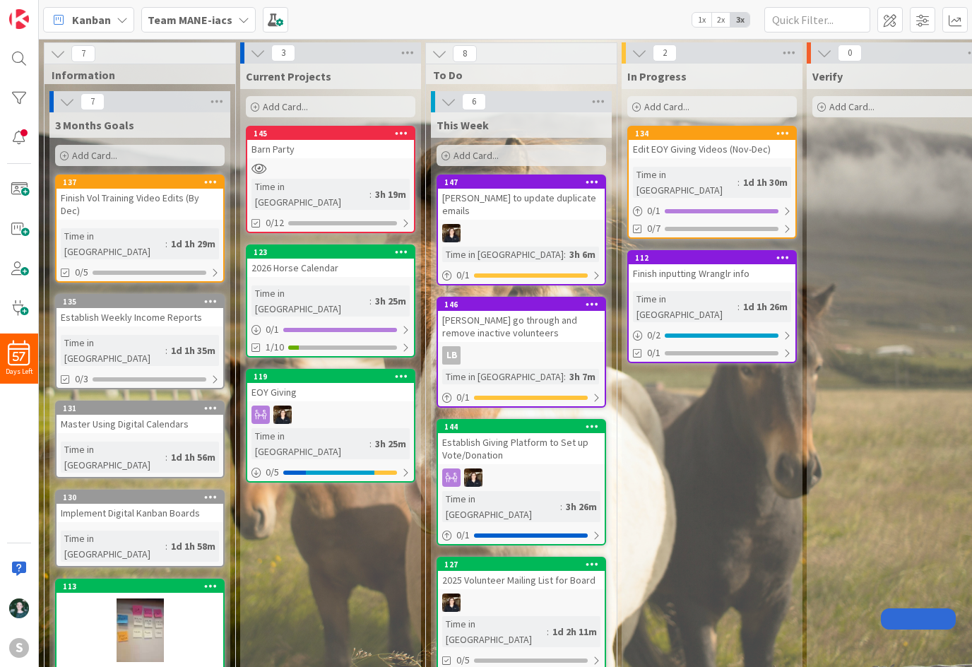  Describe the element at coordinates (654, 228) in the screenshot. I see `span: 0/7` at that location.